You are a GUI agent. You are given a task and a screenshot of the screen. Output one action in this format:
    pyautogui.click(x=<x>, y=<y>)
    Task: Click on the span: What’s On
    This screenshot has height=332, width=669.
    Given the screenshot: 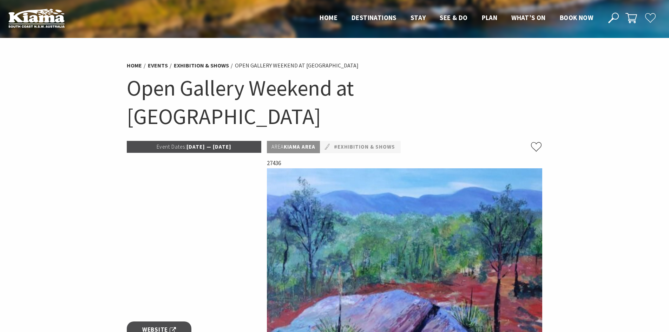 What is the action you would take?
    pyautogui.click(x=529, y=18)
    